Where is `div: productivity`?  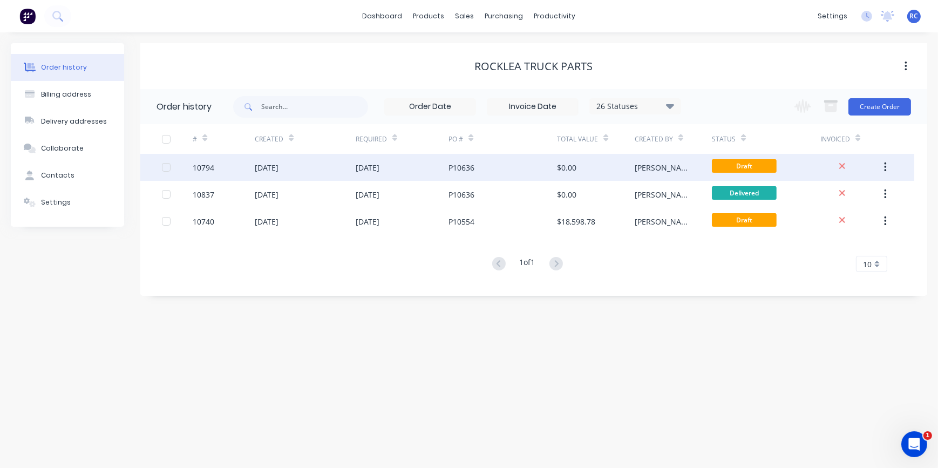 div: productivity is located at coordinates (555, 16).